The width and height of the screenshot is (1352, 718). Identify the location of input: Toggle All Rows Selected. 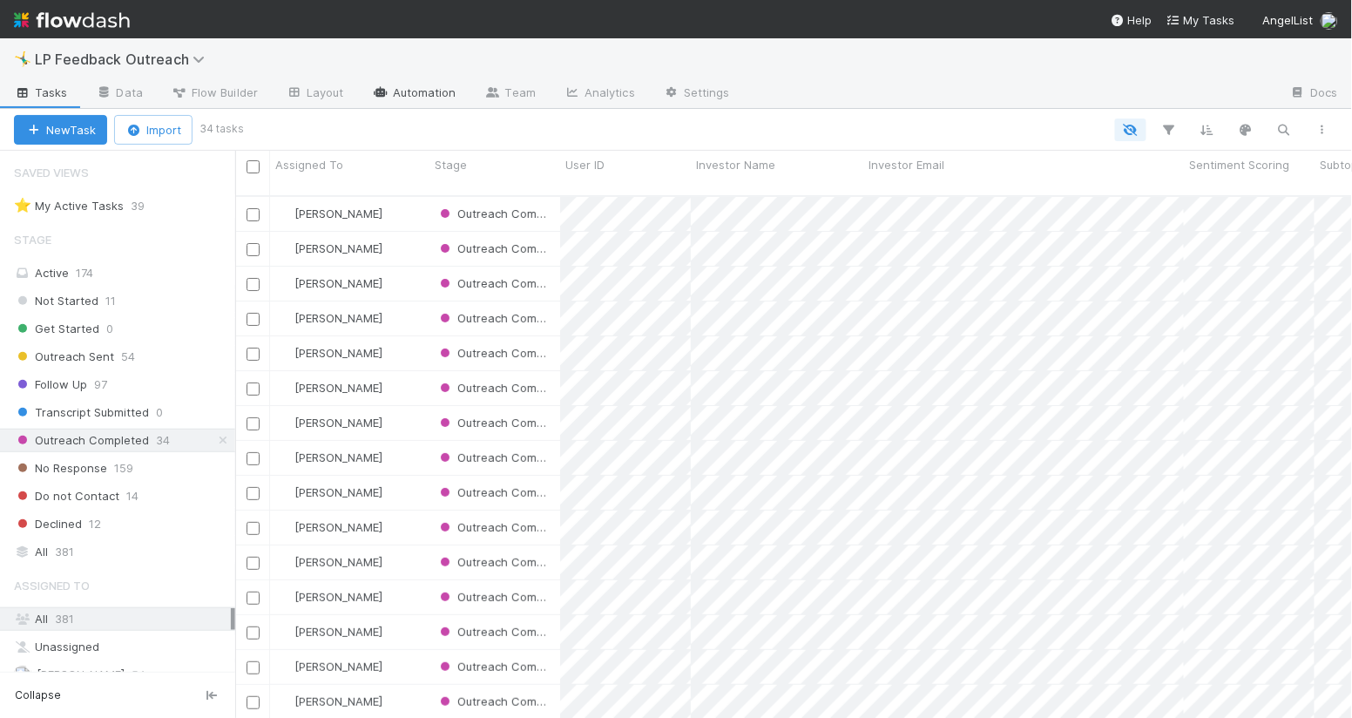
(253, 166).